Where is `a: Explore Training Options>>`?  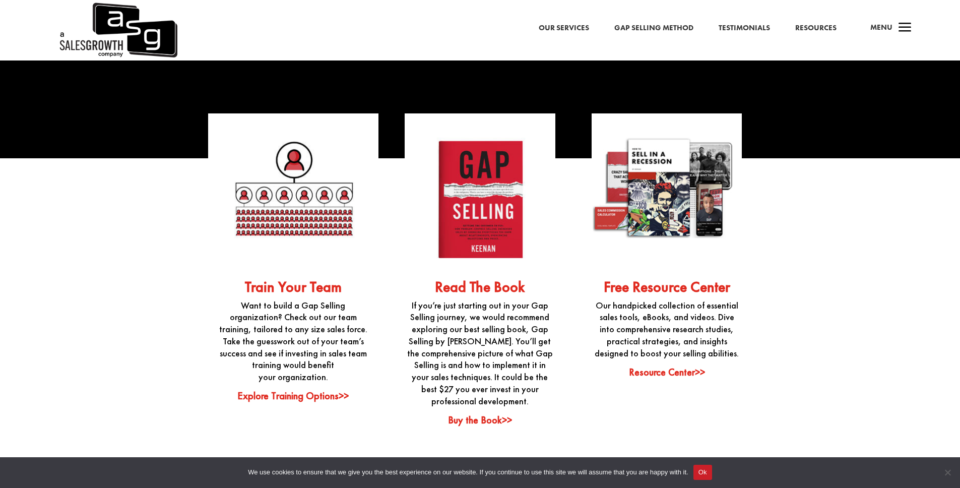 a: Explore Training Options>> is located at coordinates (293, 395).